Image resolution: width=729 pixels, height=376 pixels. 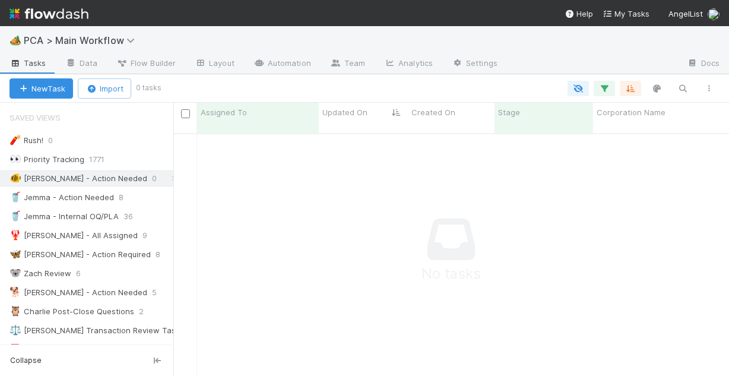 I want to click on div: Jemma - Internal OQ/PLA, so click(x=64, y=216).